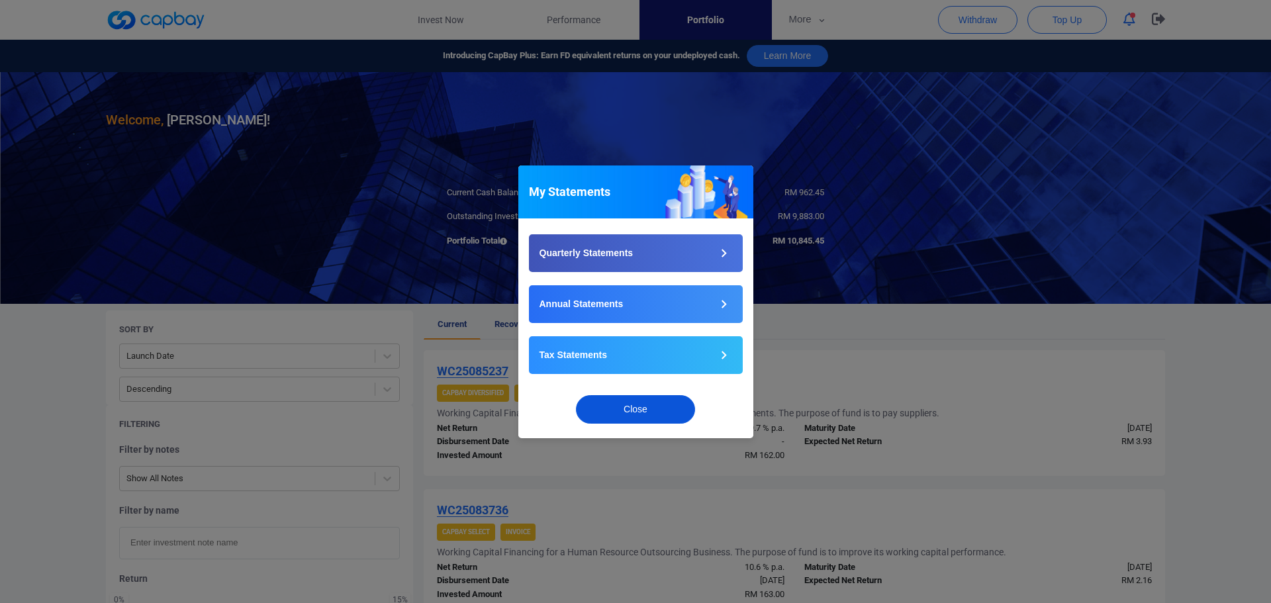 This screenshot has width=1271, height=603. Describe the element at coordinates (635, 304) in the screenshot. I see `button: Annual Statements` at that location.